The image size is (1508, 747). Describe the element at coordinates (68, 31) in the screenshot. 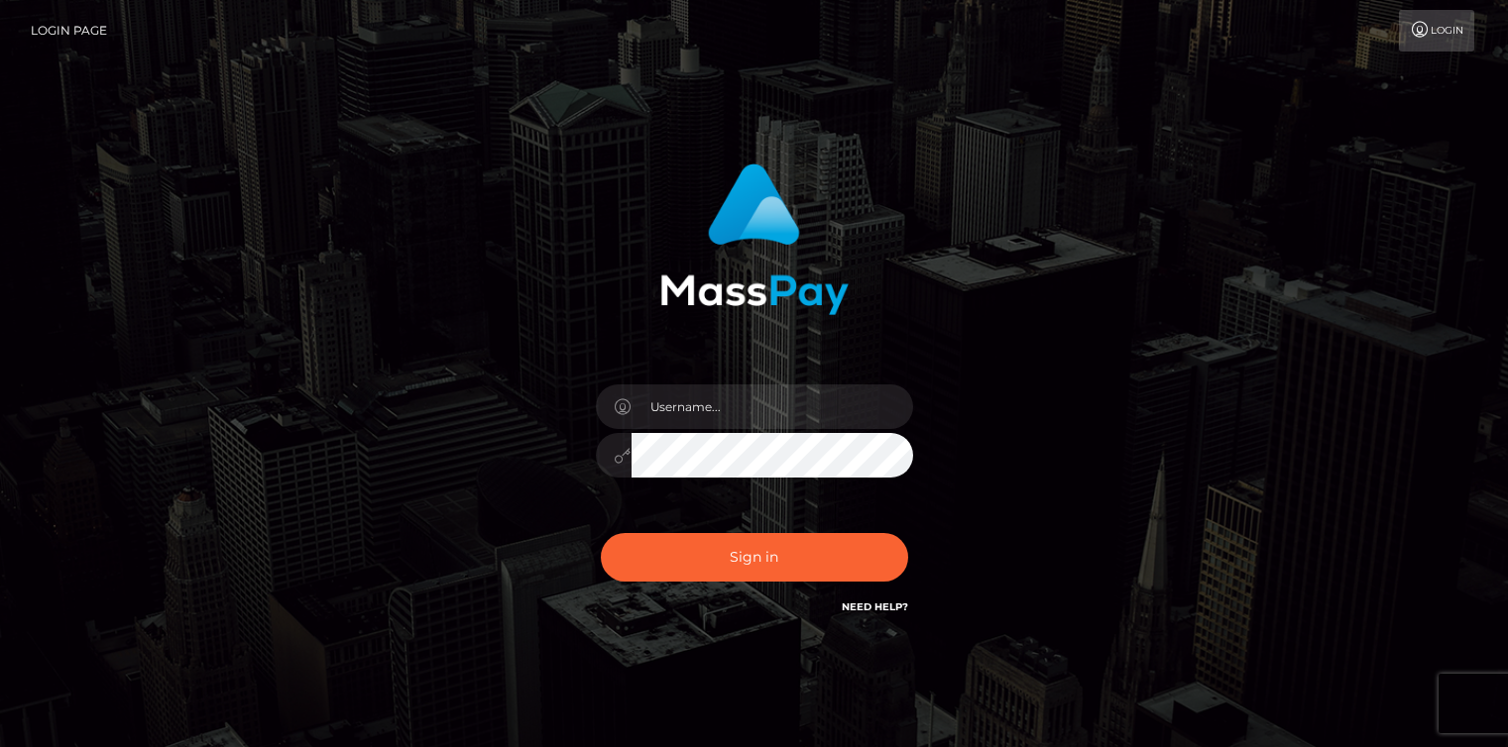

I see `a: Login Page` at that location.